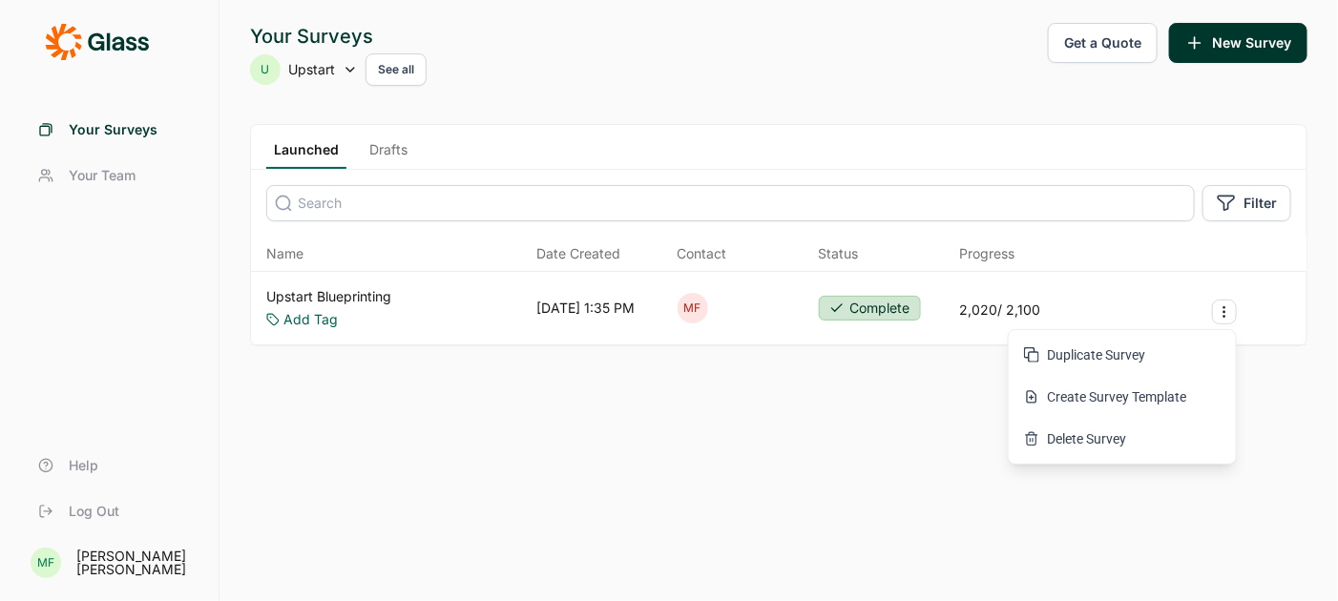  I want to click on span: Filter, so click(1260, 203).